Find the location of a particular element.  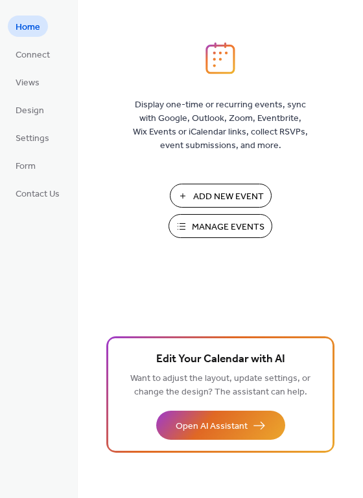

a: Design is located at coordinates (30, 109).